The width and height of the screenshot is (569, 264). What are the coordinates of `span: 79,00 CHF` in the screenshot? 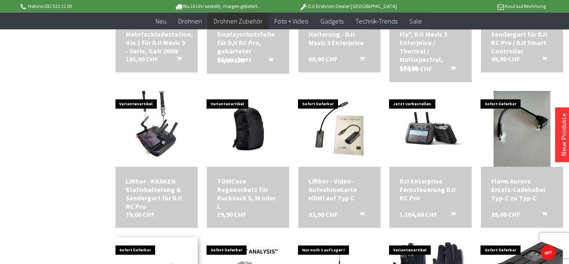 It's located at (140, 214).